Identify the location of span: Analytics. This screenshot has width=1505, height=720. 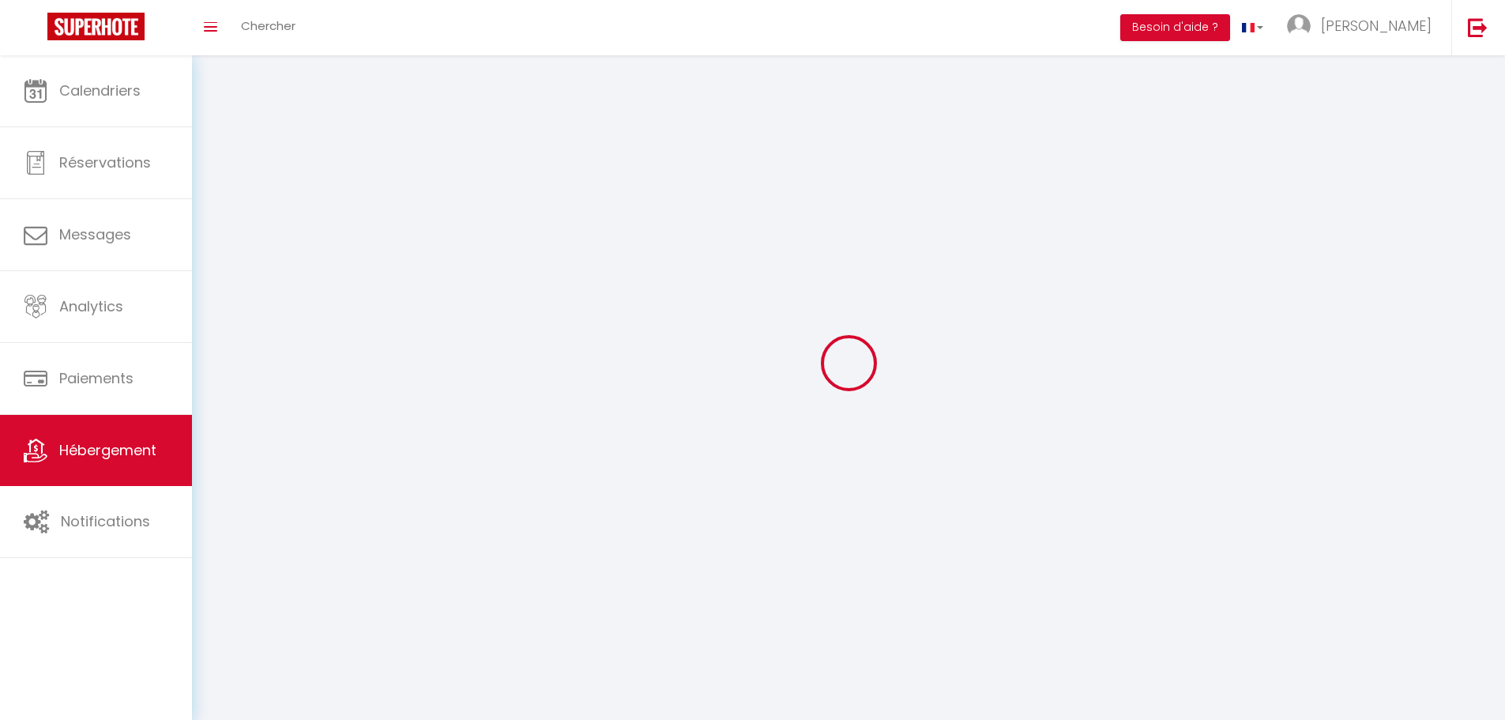
(91, 306).